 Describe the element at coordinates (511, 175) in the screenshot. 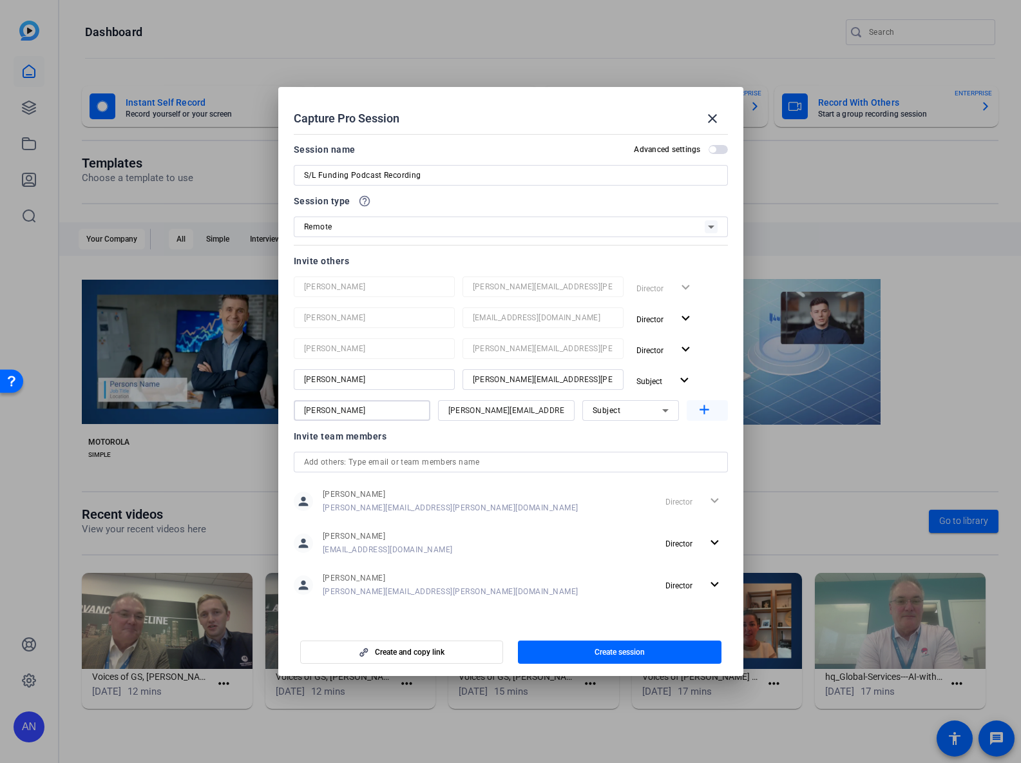

I see `input: Enter Session Name` at that location.